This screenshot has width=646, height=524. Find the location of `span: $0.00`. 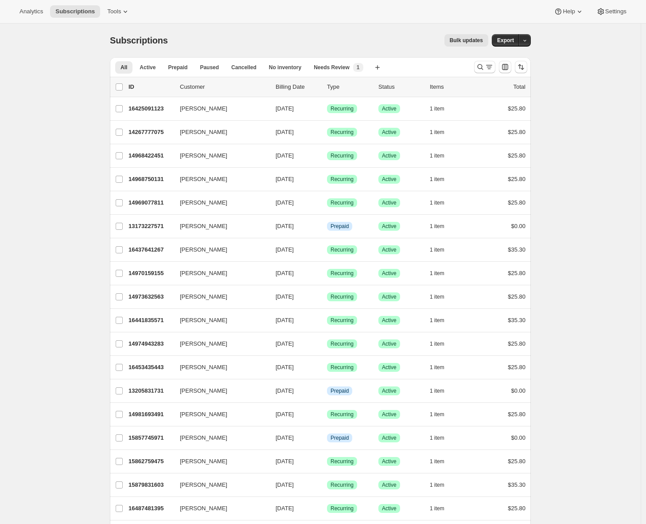

span: $0.00 is located at coordinates (518, 226).